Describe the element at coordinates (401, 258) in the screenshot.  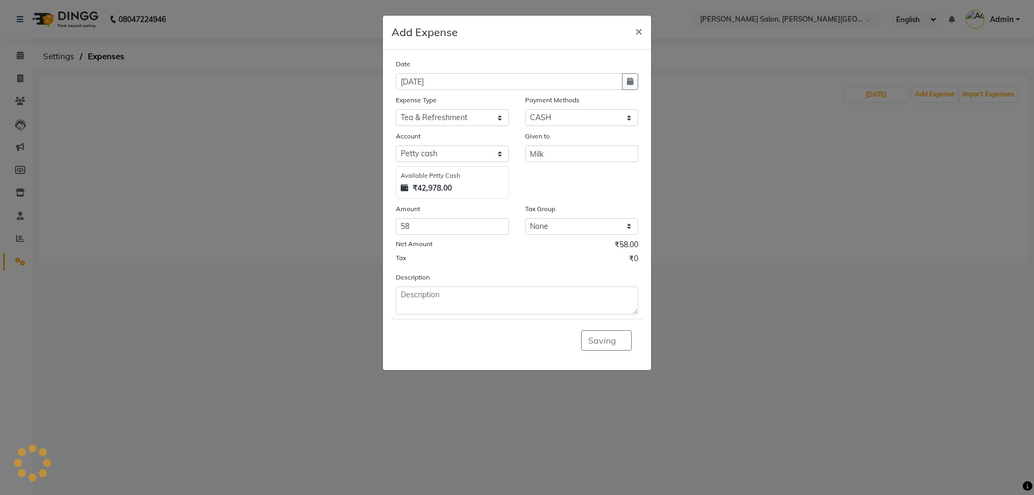
I see `label: Tax` at that location.